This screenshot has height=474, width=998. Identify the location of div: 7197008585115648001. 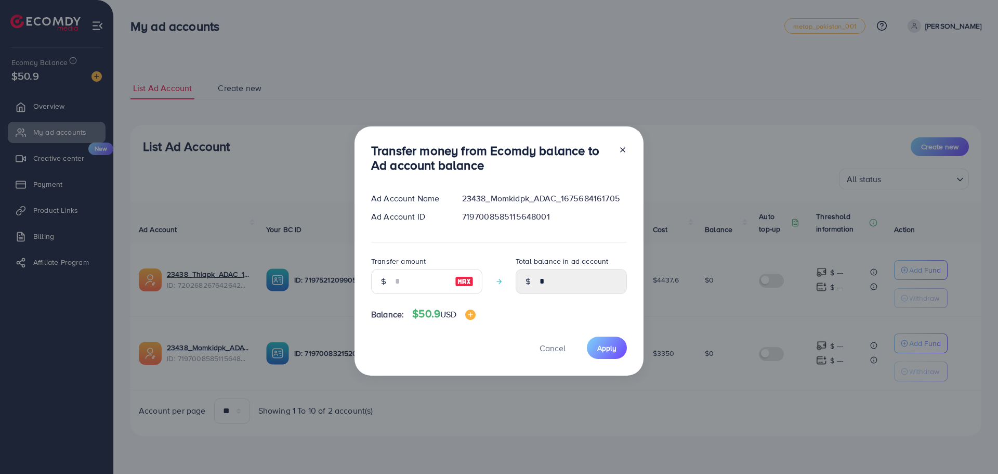
(544, 216).